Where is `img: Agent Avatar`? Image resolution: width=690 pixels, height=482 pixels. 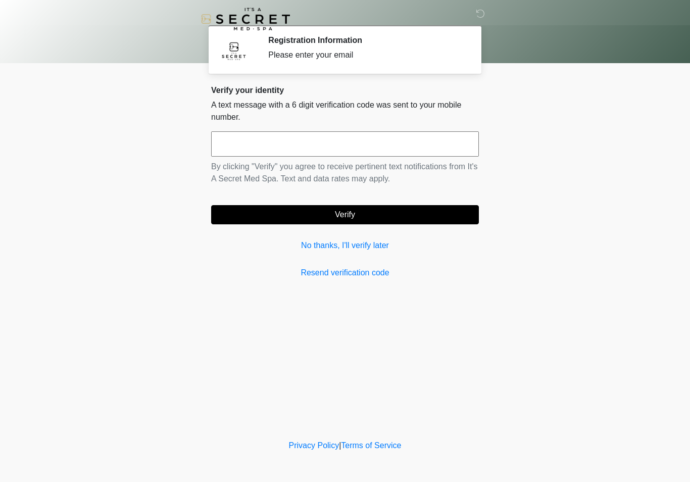
img: Agent Avatar is located at coordinates (234, 51).